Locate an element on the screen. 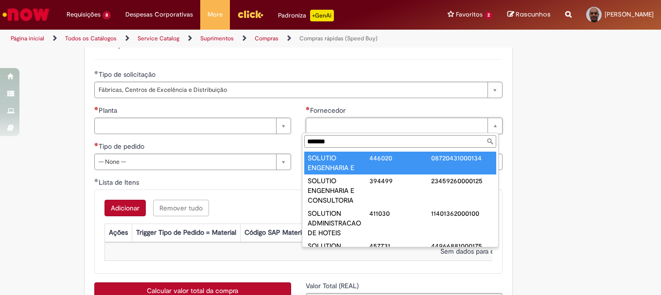  div: 457731 is located at coordinates (400, 246).